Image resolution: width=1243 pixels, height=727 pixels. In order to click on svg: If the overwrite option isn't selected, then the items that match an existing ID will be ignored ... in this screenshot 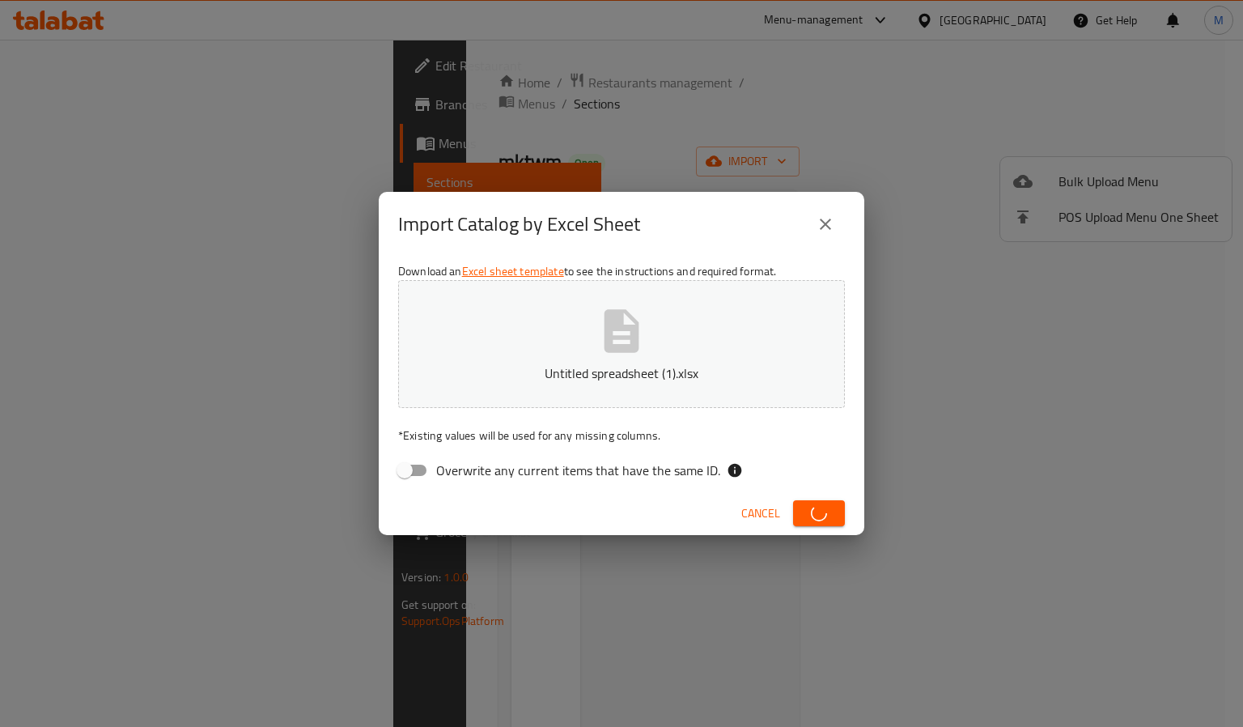, I will do `click(735, 470)`.